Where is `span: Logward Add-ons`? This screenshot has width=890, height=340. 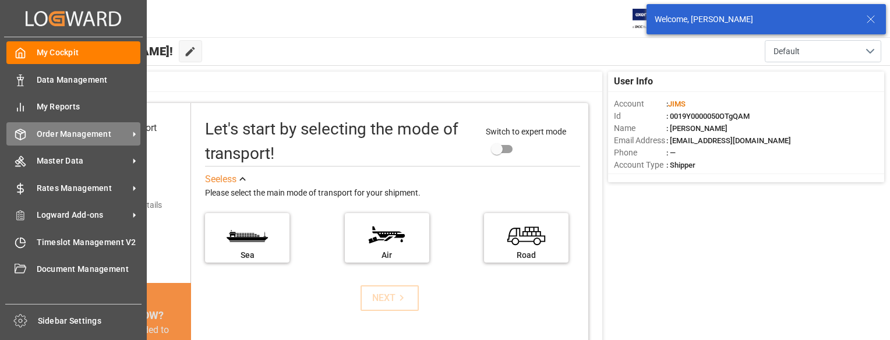 span: Logward Add-ons is located at coordinates (83, 215).